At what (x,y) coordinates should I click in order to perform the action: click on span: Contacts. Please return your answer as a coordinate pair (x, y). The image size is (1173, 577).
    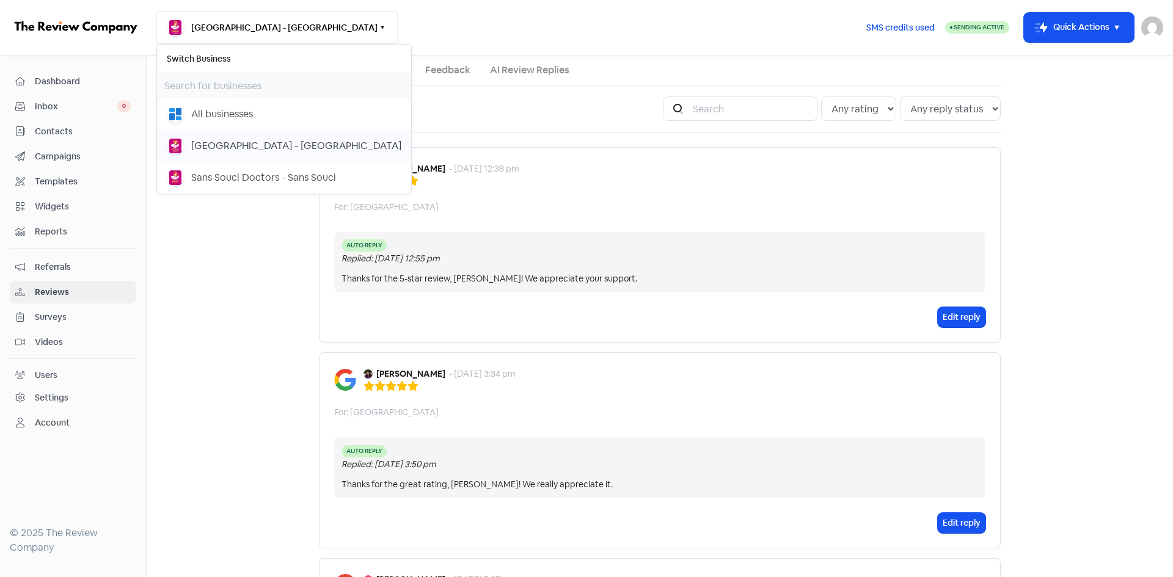
    Looking at the image, I should click on (82, 131).